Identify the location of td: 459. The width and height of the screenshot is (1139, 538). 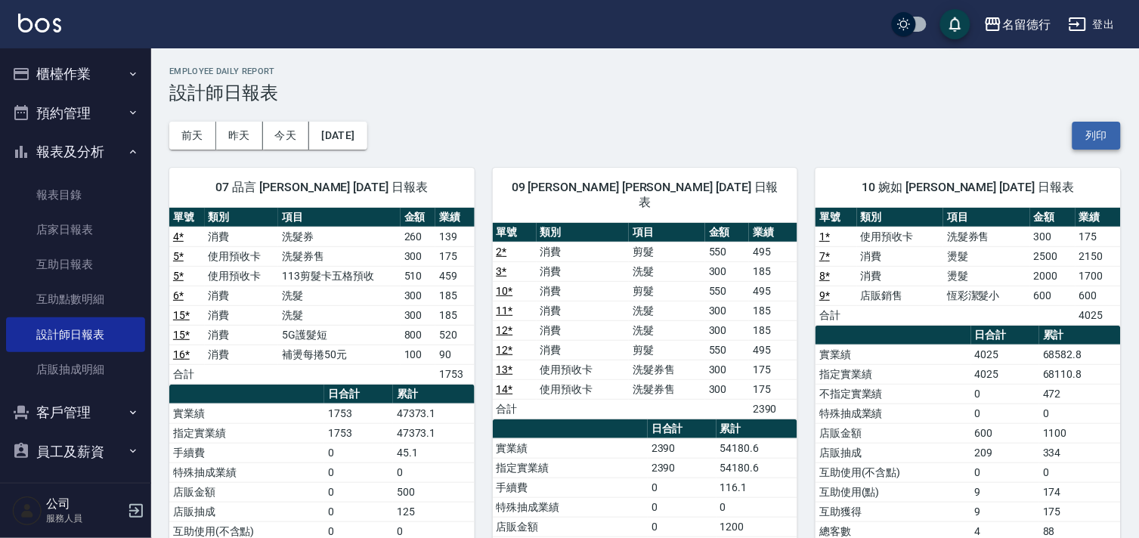
(454, 276).